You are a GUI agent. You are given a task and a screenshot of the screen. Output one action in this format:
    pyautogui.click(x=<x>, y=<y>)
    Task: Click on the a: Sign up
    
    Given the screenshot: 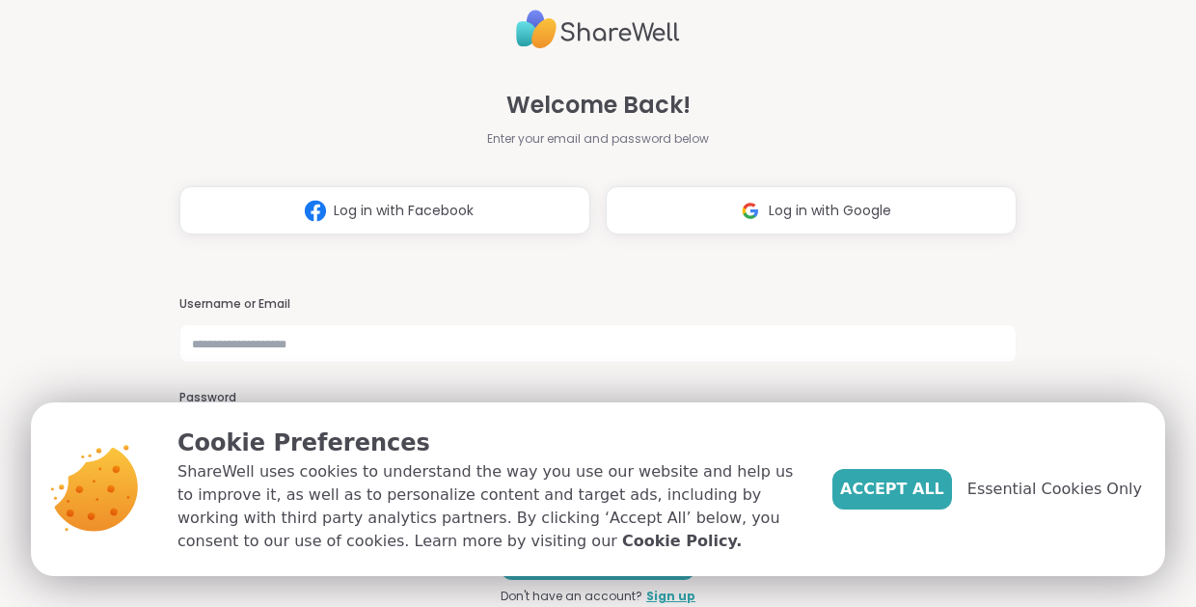 What is the action you would take?
    pyautogui.click(x=670, y=596)
    